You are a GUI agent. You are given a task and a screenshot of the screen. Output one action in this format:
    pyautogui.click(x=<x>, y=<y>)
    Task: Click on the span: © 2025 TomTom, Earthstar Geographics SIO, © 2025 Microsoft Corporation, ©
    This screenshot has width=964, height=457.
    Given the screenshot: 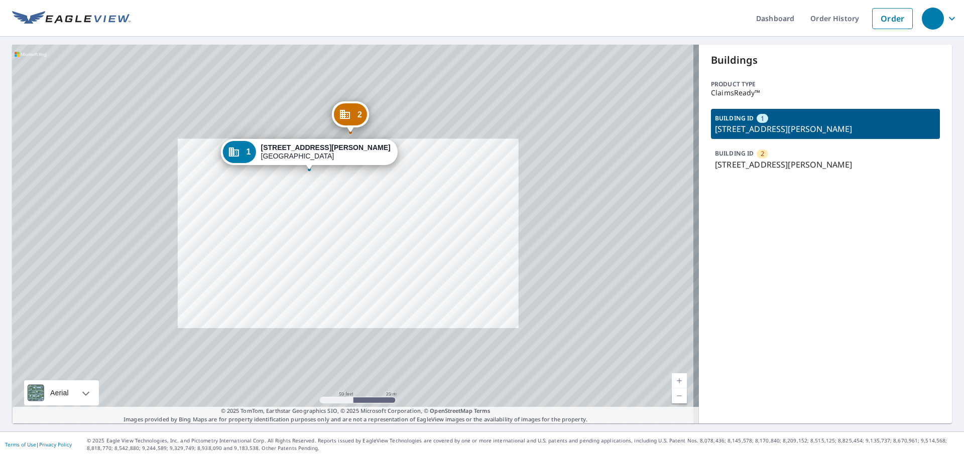 What is the action you would take?
    pyautogui.click(x=356, y=411)
    